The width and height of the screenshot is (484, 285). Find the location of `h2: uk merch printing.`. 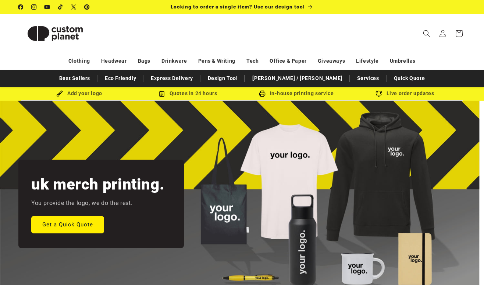

h2: uk merch printing. is located at coordinates (98, 184).